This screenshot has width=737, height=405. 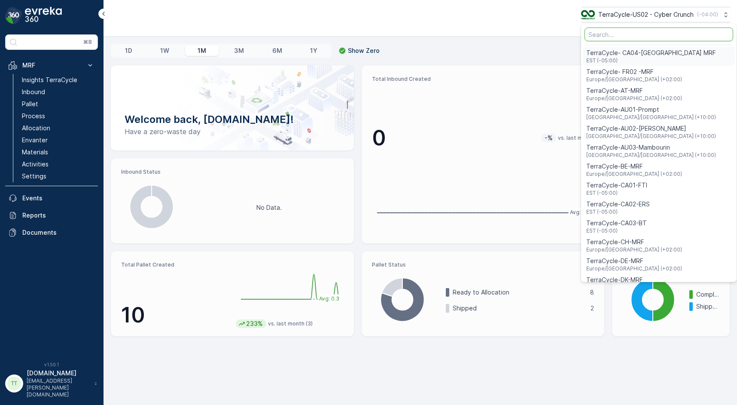 I want to click on span: TerraCycle-AU03-Mambourin, so click(x=651, y=147).